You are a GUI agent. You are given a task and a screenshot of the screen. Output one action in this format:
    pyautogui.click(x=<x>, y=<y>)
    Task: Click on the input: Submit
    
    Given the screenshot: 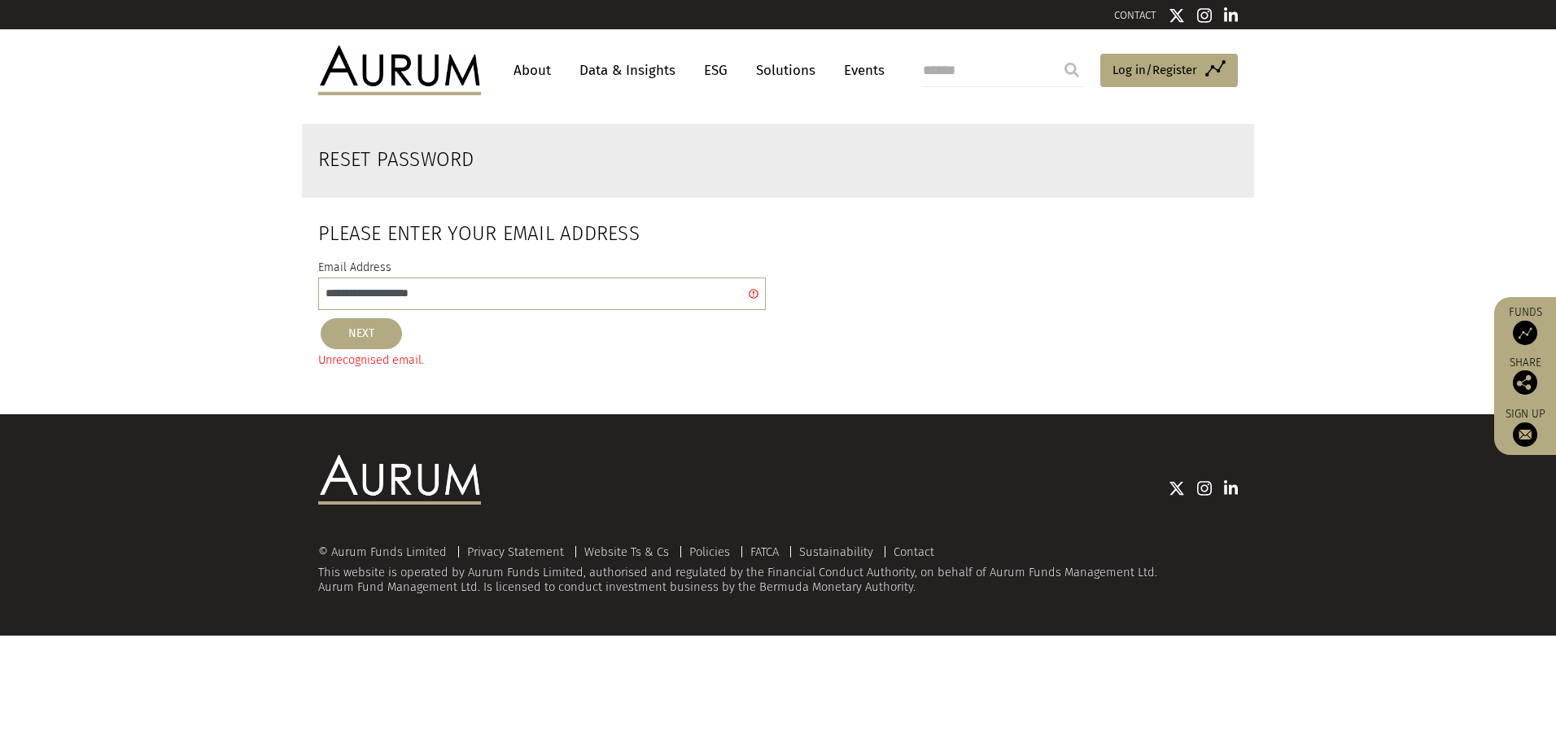 What is the action you would take?
    pyautogui.click(x=1072, y=70)
    